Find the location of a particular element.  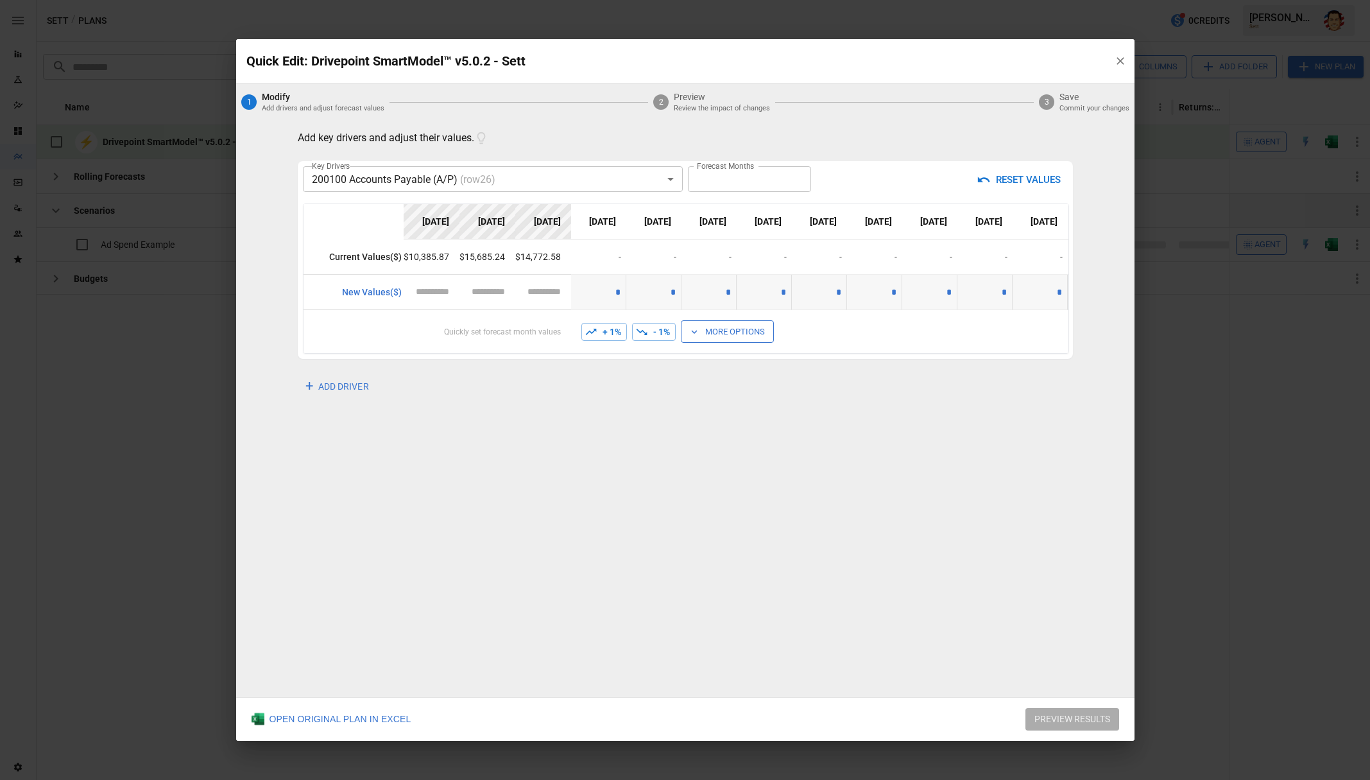

div: 200100 Accounts Payable (A/P) is located at coordinates (493, 179).